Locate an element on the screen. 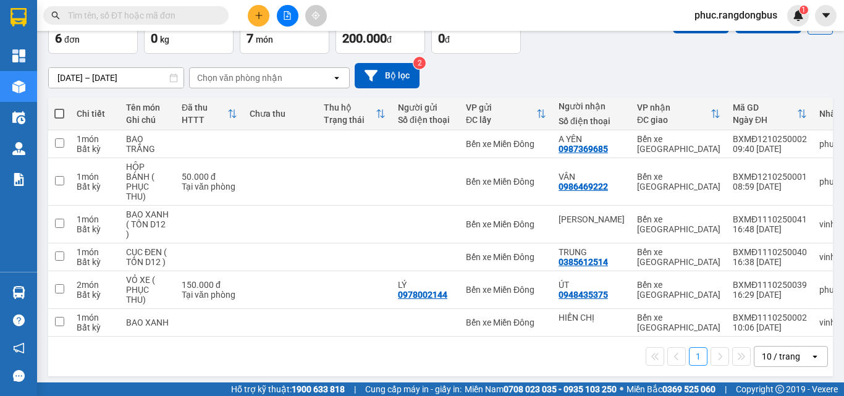  div: BXMĐ1110250039 is located at coordinates (770, 285).